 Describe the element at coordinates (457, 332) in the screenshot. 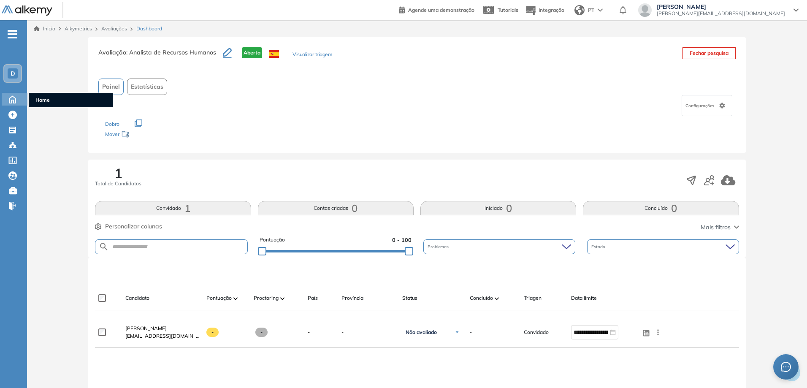

I see `img: ícone de seta` at that location.